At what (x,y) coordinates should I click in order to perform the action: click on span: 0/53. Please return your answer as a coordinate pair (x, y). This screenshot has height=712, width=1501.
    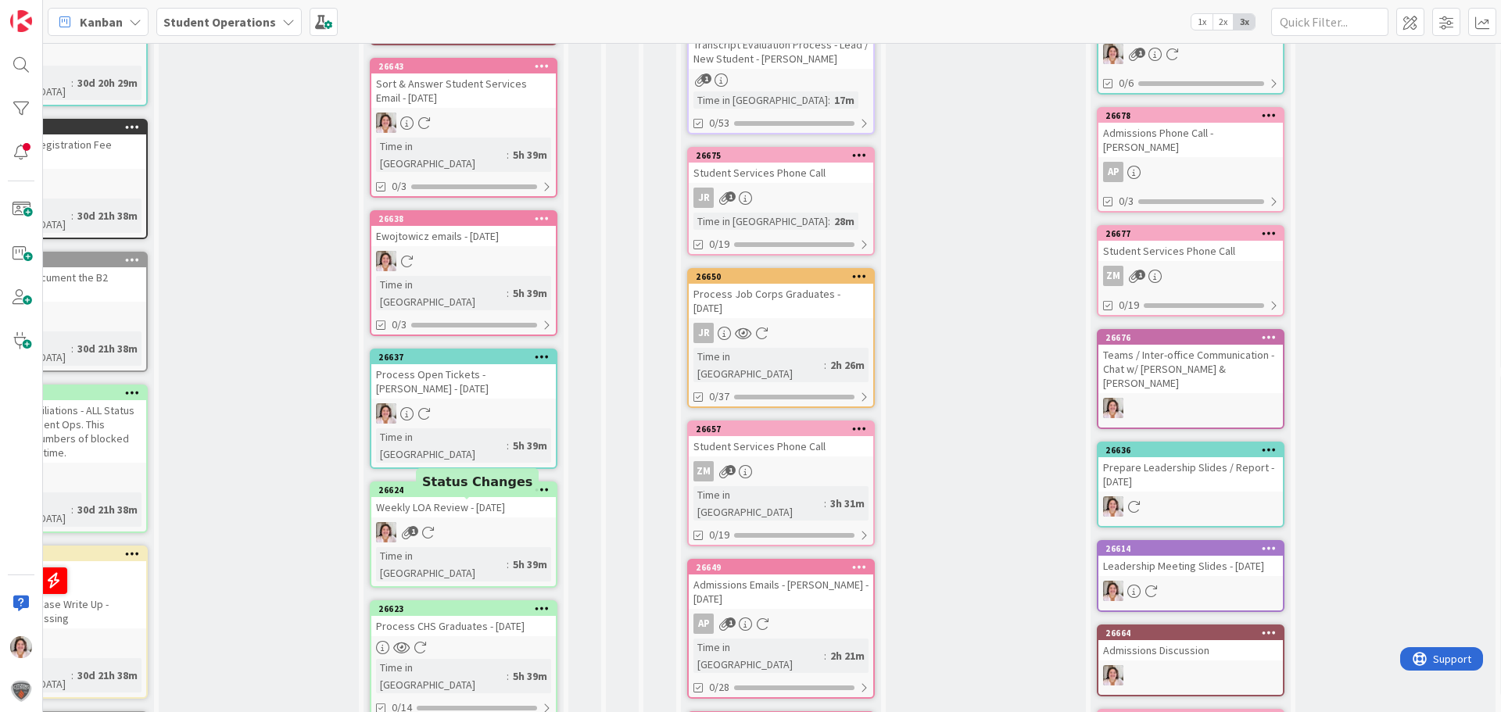
    Looking at the image, I should click on (719, 123).